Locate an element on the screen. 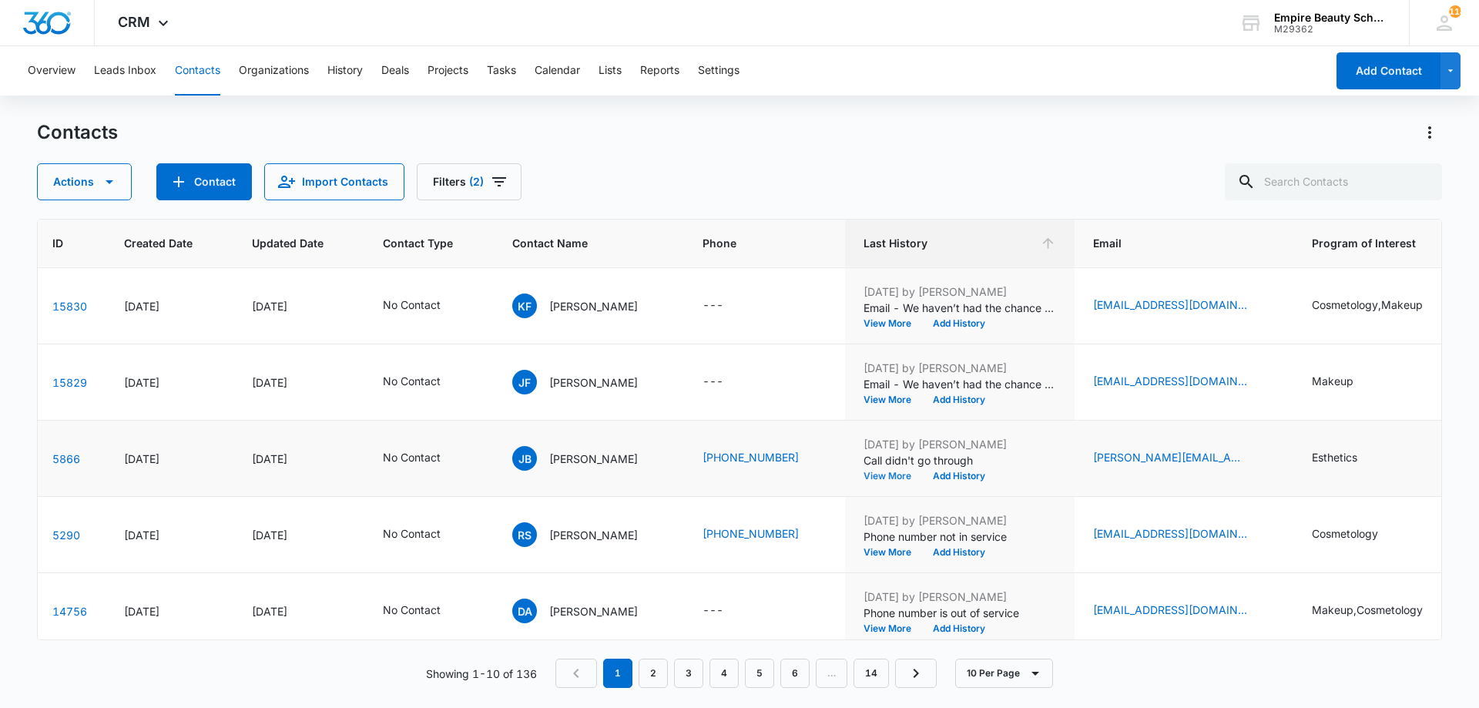 The image size is (1479, 708). p: Call didn't go through is located at coordinates (960, 460).